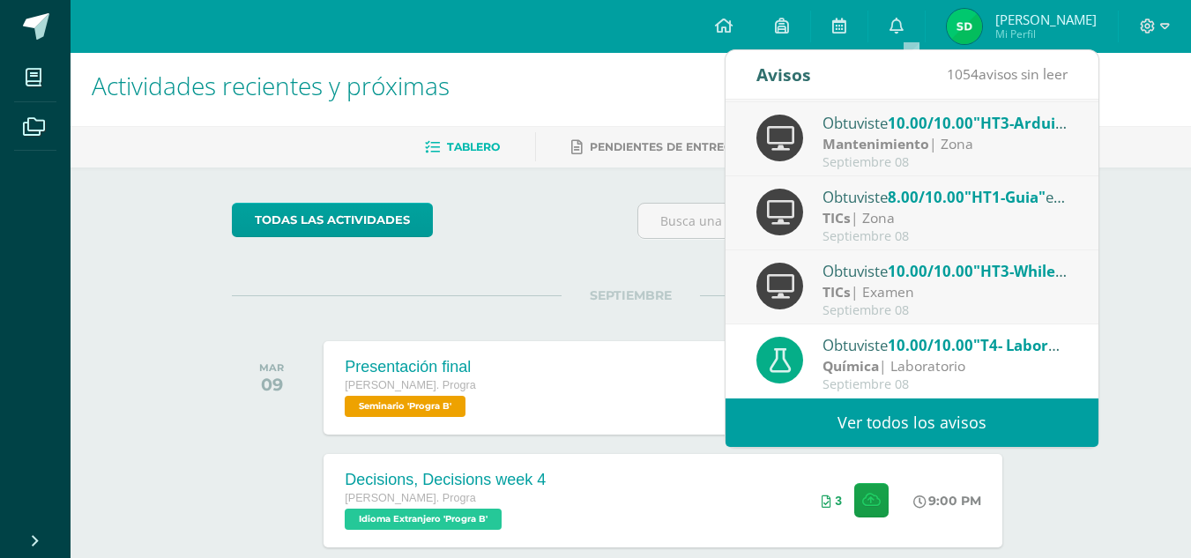  What do you see at coordinates (833, 220) in the screenshot?
I see `input: Busca una actividad próxima aquí...` at bounding box center [833, 220].